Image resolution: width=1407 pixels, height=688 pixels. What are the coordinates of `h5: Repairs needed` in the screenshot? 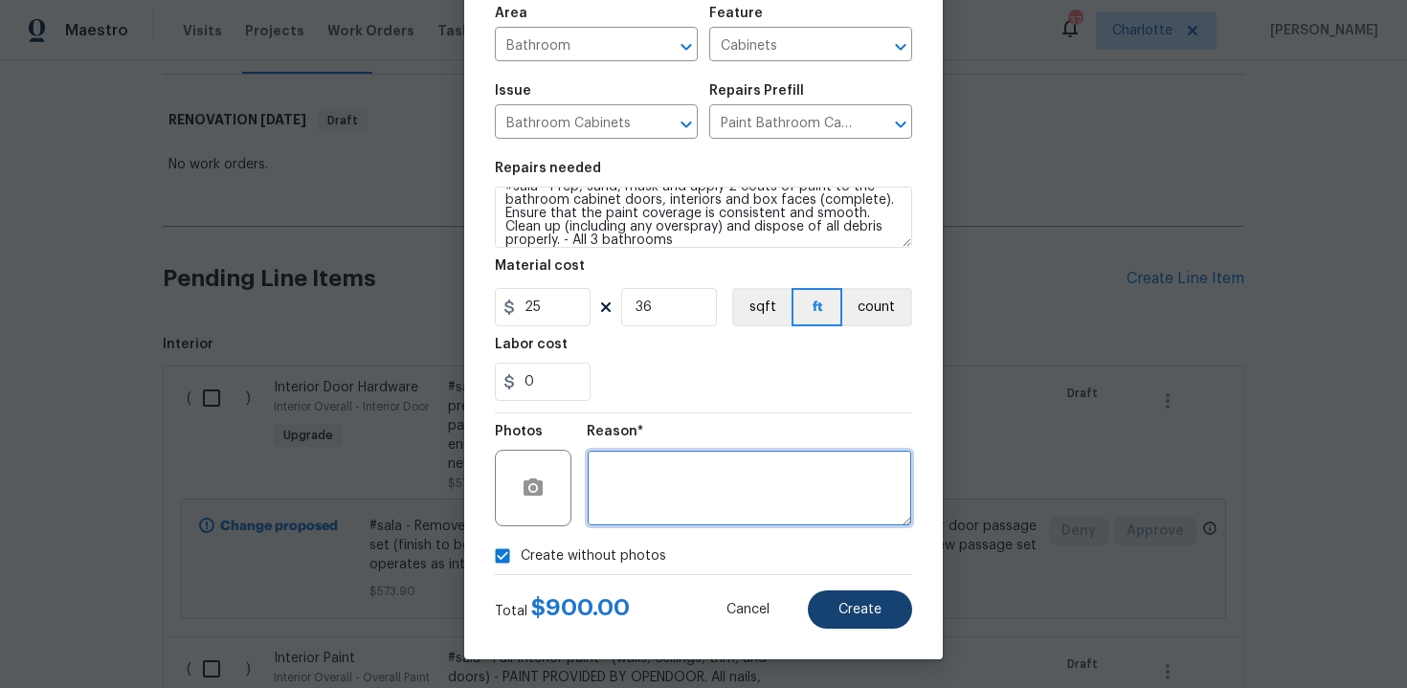 It's located at (548, 168).